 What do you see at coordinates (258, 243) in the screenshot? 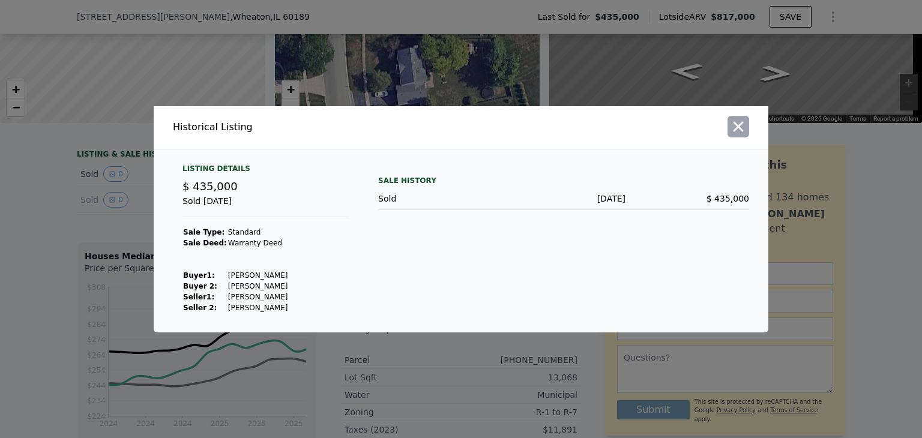
I see `td: Warranty Deed` at bounding box center [258, 243].